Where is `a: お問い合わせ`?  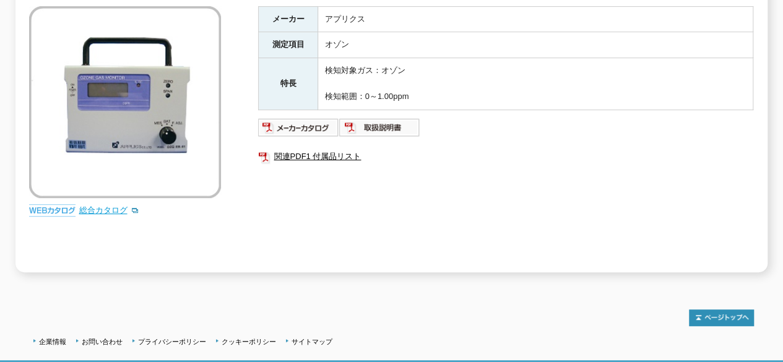 a: お問い合わせ is located at coordinates (102, 342).